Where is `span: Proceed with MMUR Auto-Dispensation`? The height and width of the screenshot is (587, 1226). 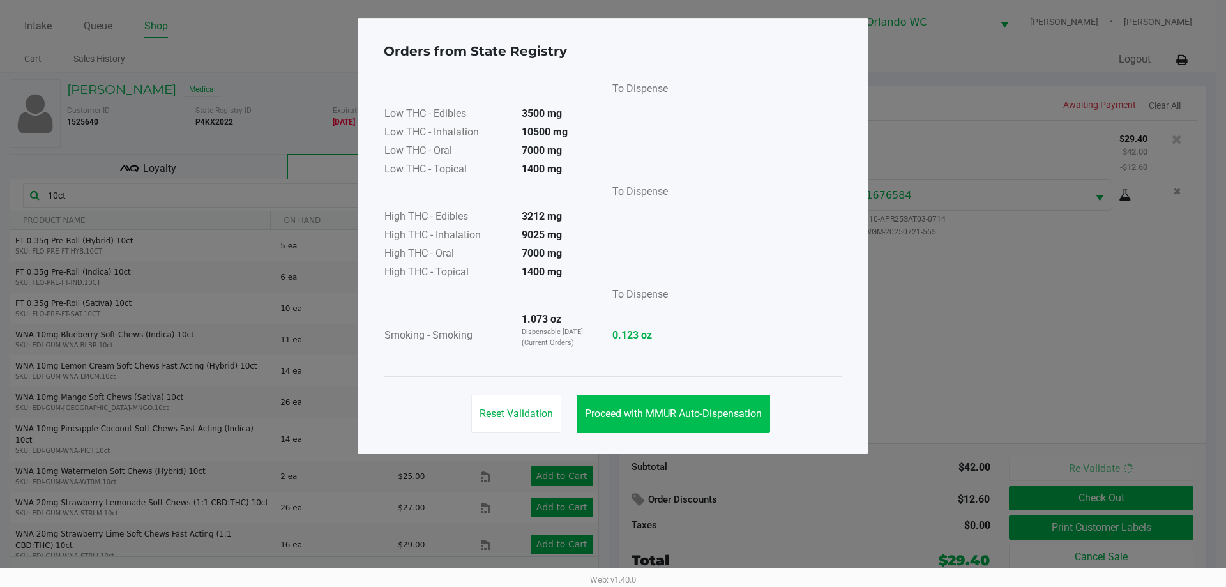
span: Proceed with MMUR Auto-Dispensation is located at coordinates (673, 413).